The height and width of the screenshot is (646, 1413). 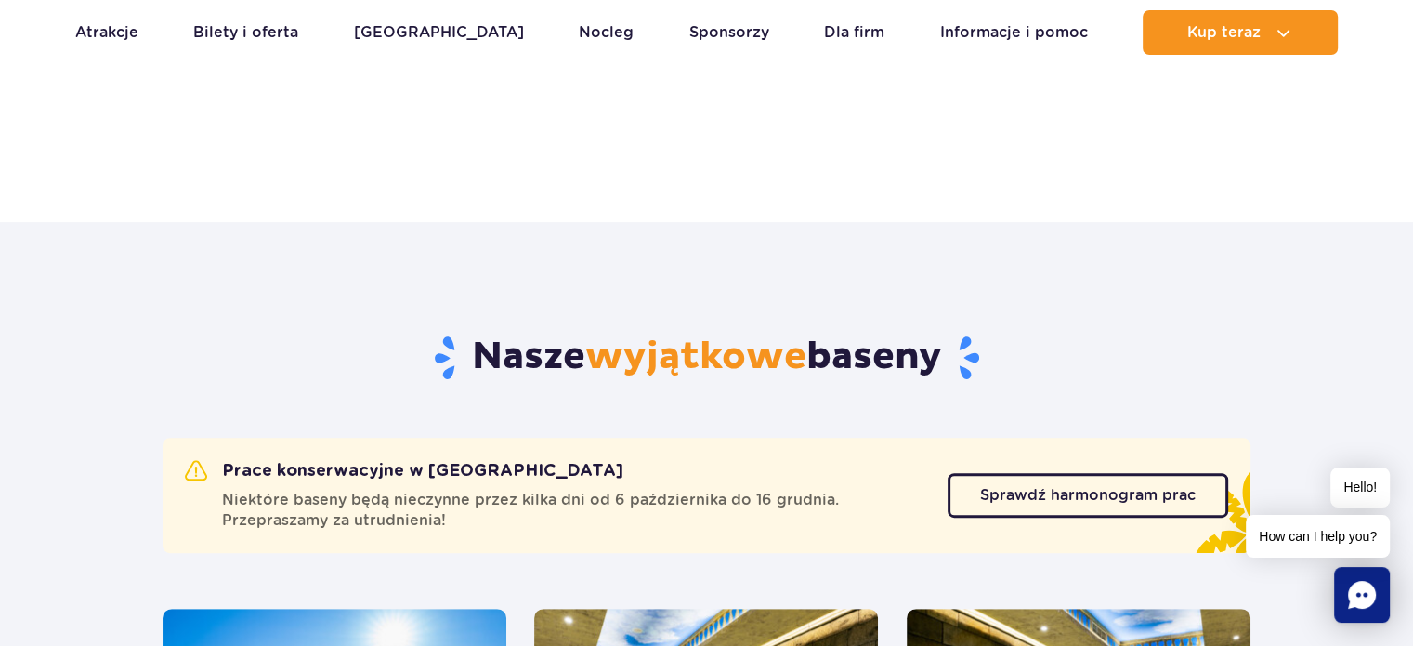 I want to click on button: Kup teraz, so click(x=1240, y=33).